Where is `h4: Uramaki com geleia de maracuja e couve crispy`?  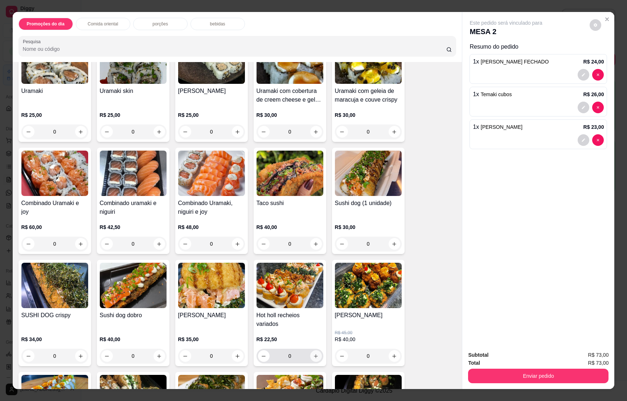 h4: Uramaki com geleia de maracuja e couve crispy is located at coordinates (368, 95).